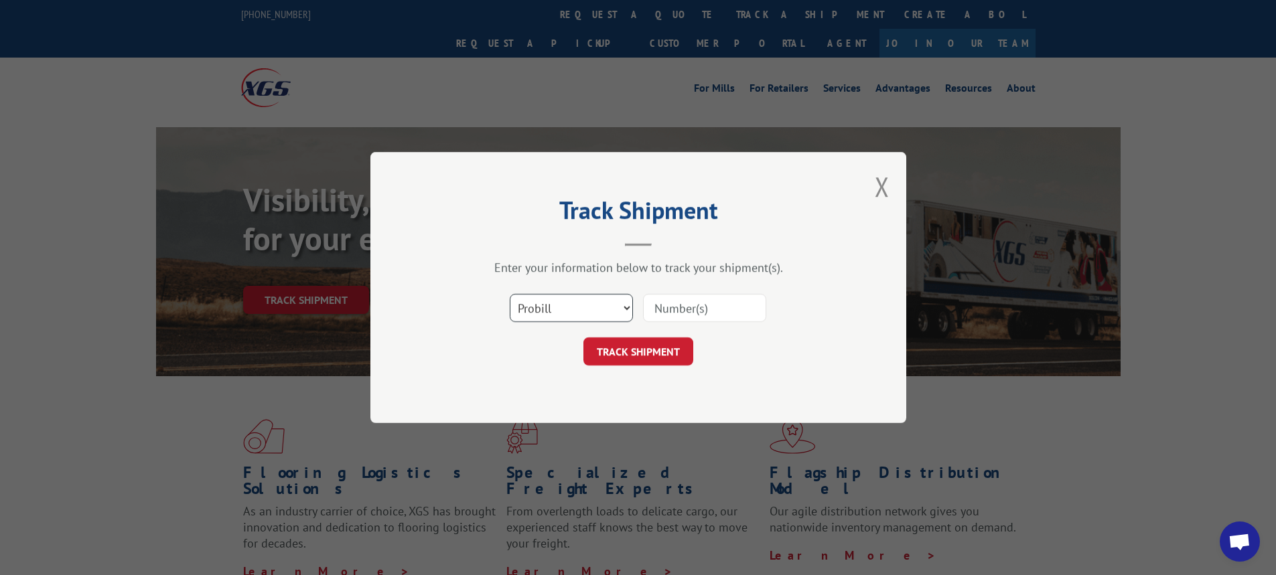  What do you see at coordinates (882, 186) in the screenshot?
I see `button: Close modal` at bounding box center [882, 186].